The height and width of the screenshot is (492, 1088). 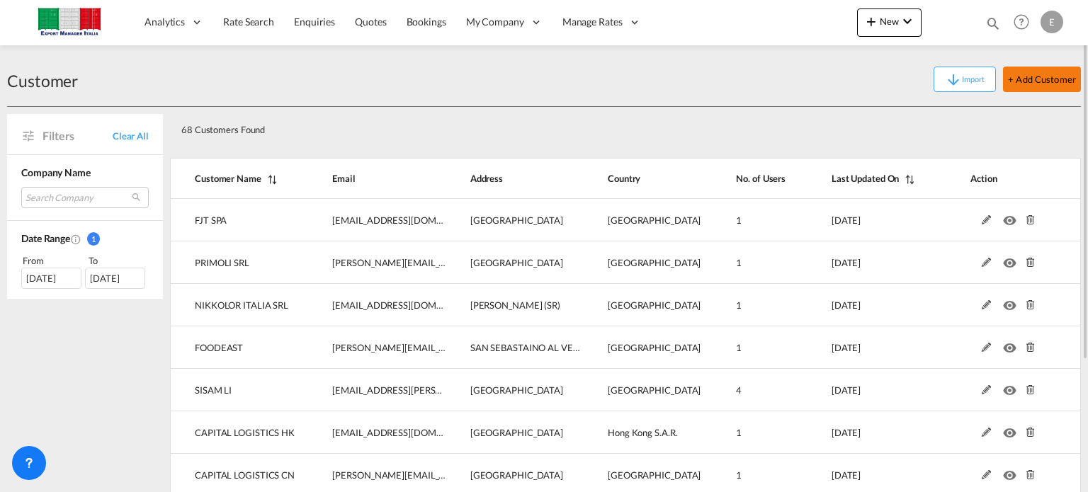 What do you see at coordinates (642, 179) in the screenshot?
I see `th: Country` at bounding box center [642, 179].